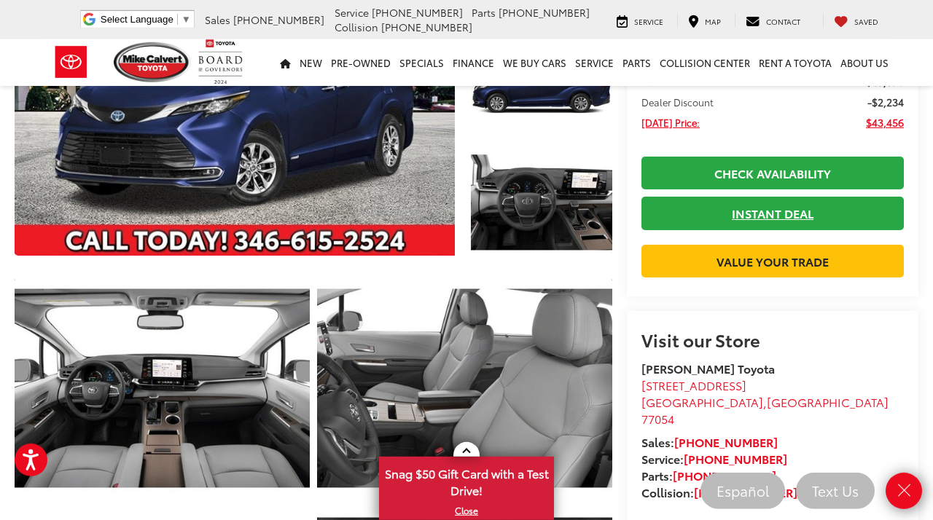  What do you see at coordinates (311, 63) in the screenshot?
I see `a: New` at bounding box center [311, 63].